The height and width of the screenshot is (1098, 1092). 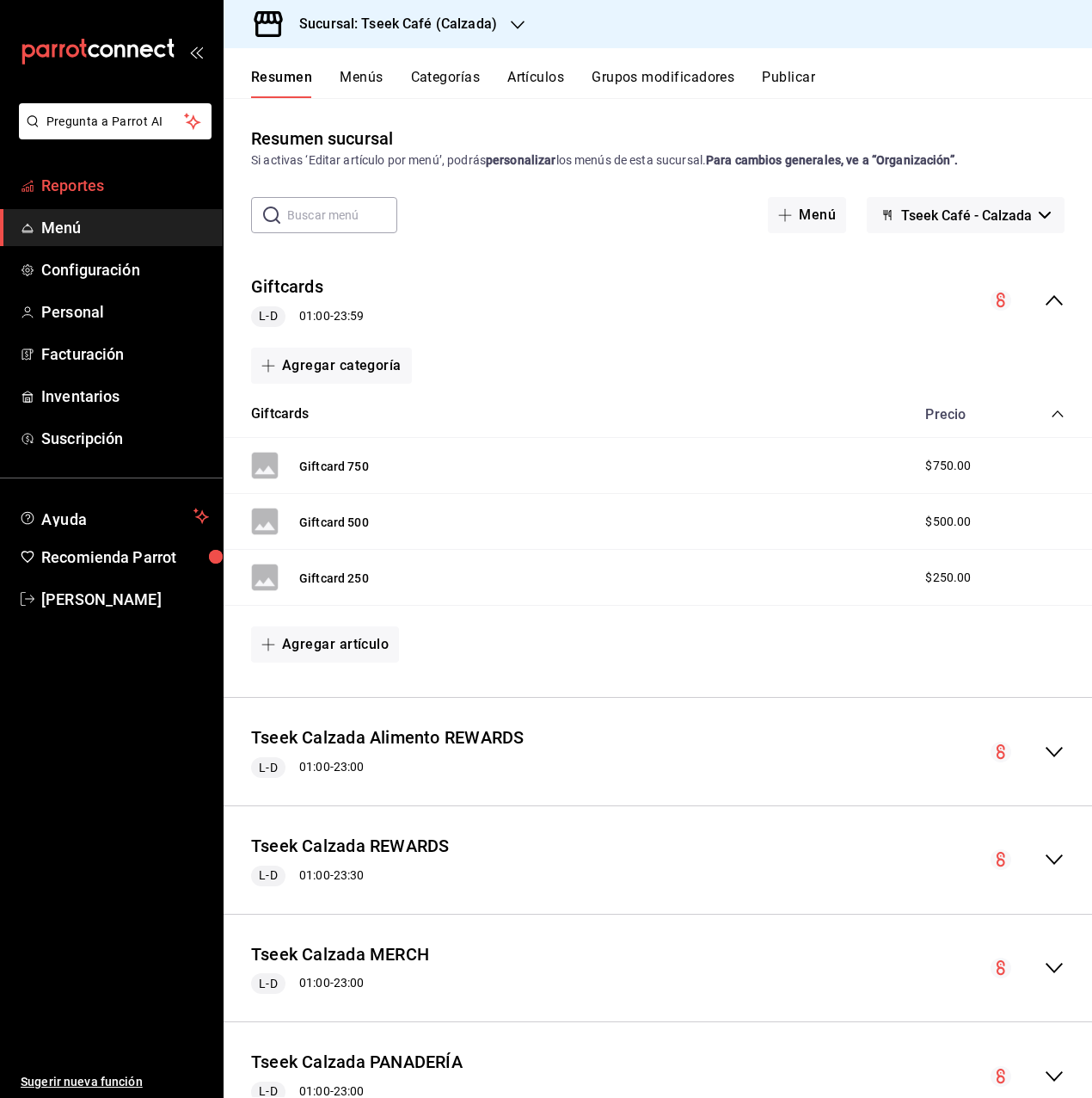 What do you see at coordinates (196, 52) in the screenshot?
I see `button: open_drawer_menu` at bounding box center [196, 52].